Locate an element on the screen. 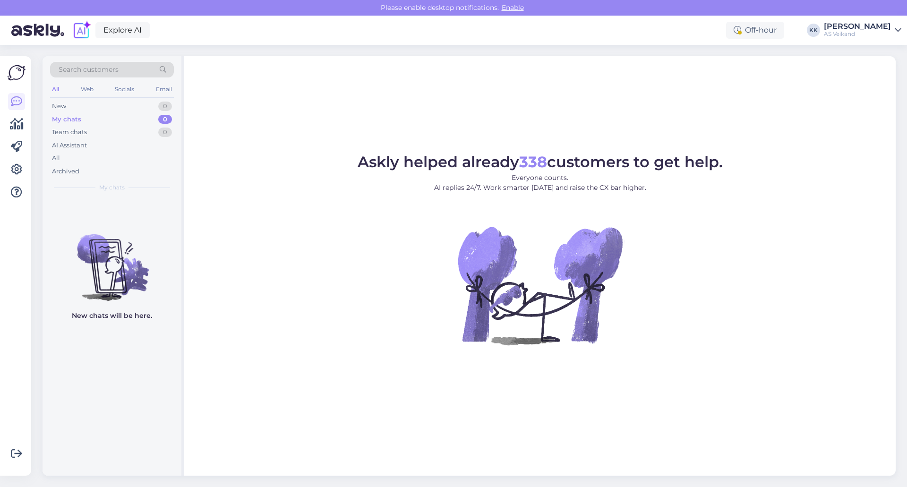  p: New chats will be here. is located at coordinates (112, 316).